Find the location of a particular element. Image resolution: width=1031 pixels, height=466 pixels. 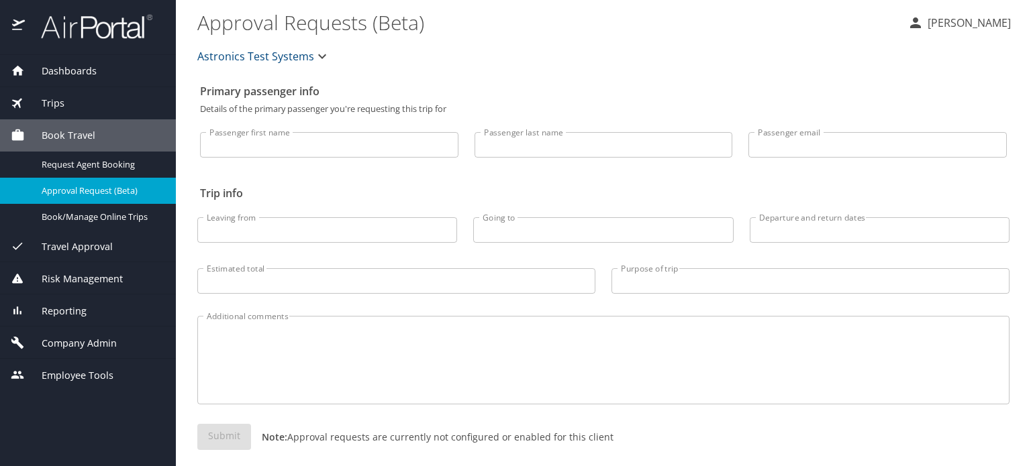

span: Request Agent Booking is located at coordinates (101, 164).